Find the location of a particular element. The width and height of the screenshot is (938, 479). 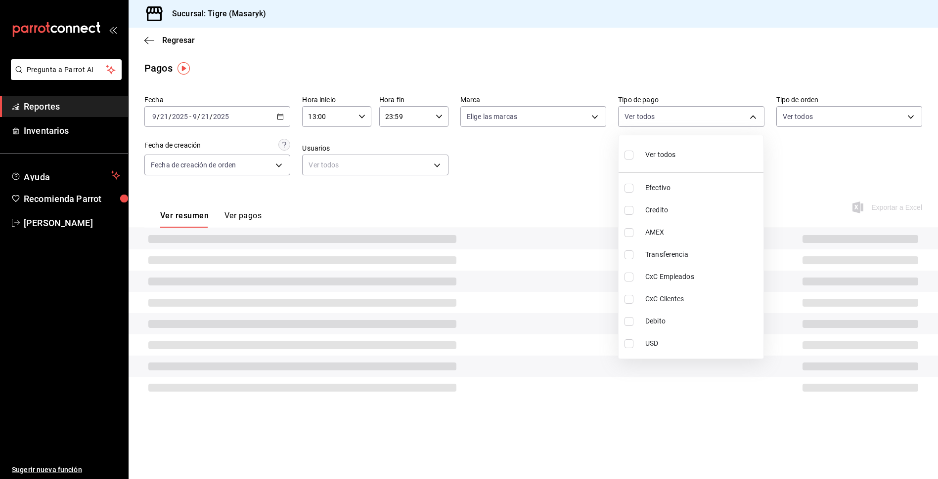

span: AMEX is located at coordinates (702, 232).